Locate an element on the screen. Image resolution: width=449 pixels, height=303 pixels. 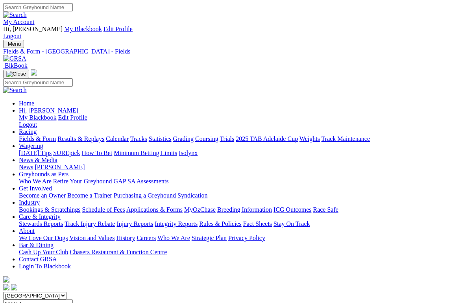
div: Wagering is located at coordinates (232, 153).